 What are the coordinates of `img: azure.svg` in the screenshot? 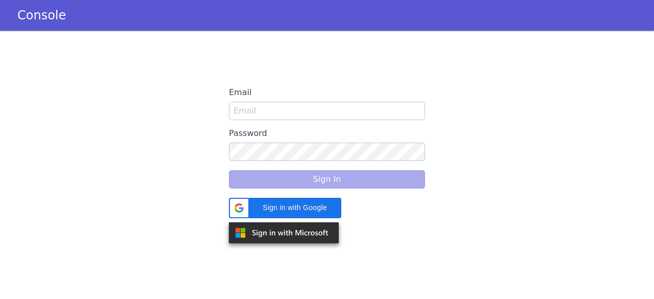 It's located at (283, 232).